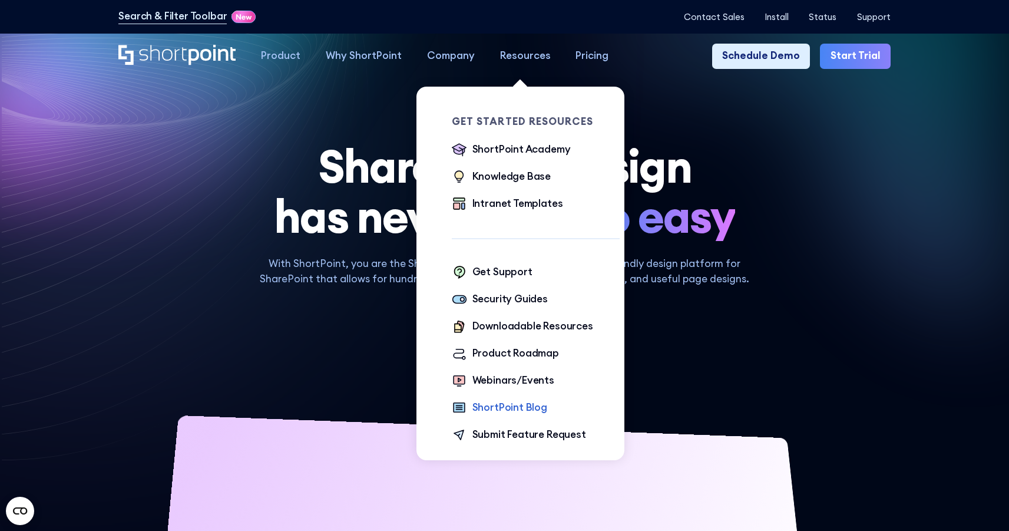 This screenshot has height=531, width=1009. What do you see at coordinates (659, 216) in the screenshot?
I see `span: so easy` at bounding box center [659, 216].